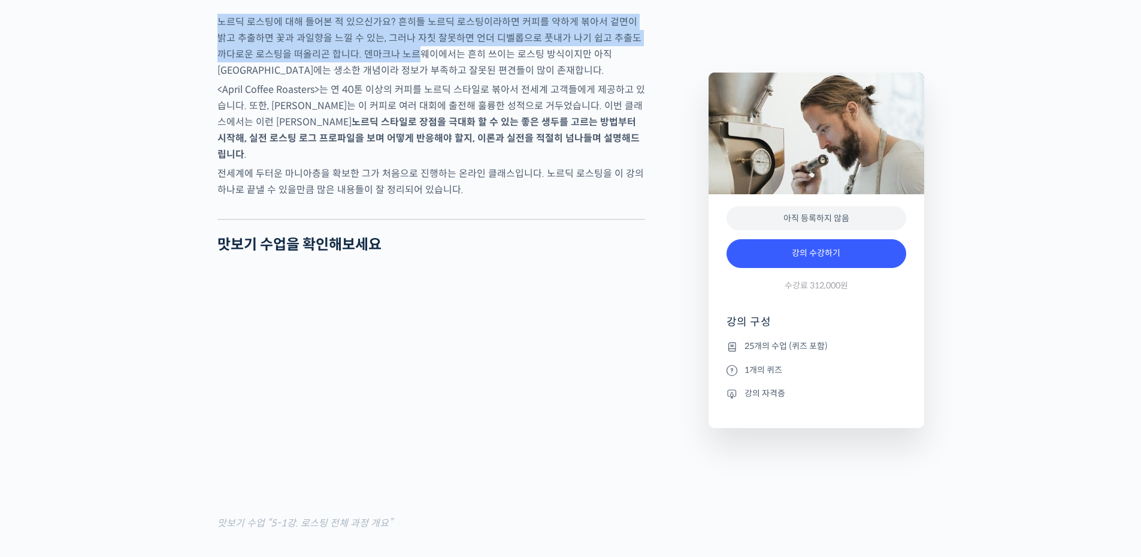 The height and width of the screenshot is (557, 1141). I want to click on a: 강의 수강하기, so click(817, 253).